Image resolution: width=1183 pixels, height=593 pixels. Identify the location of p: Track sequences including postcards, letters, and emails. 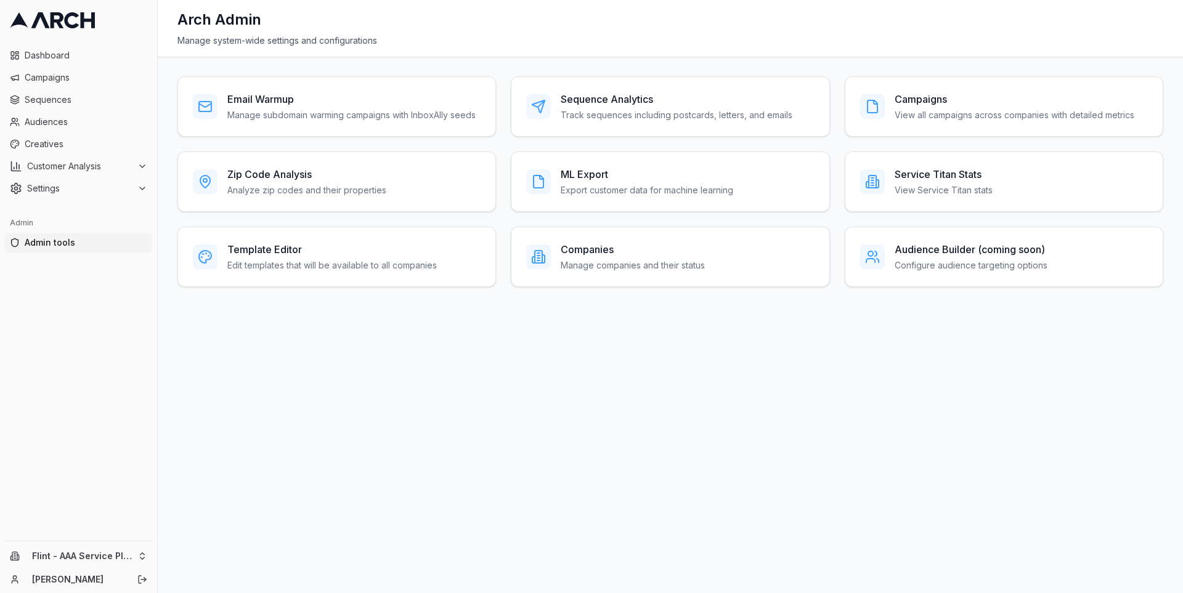
(677, 115).